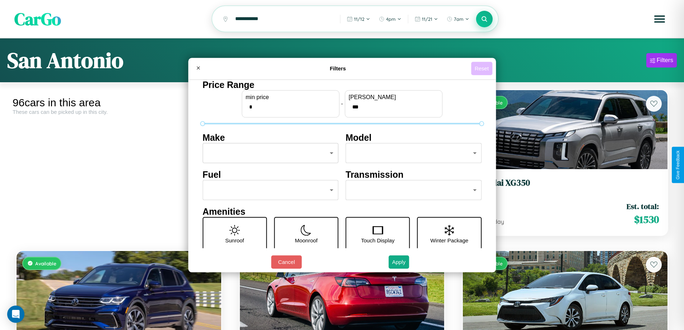 This screenshot has height=330, width=684. Describe the element at coordinates (306, 240) in the screenshot. I see `p: Moonroof` at that location.